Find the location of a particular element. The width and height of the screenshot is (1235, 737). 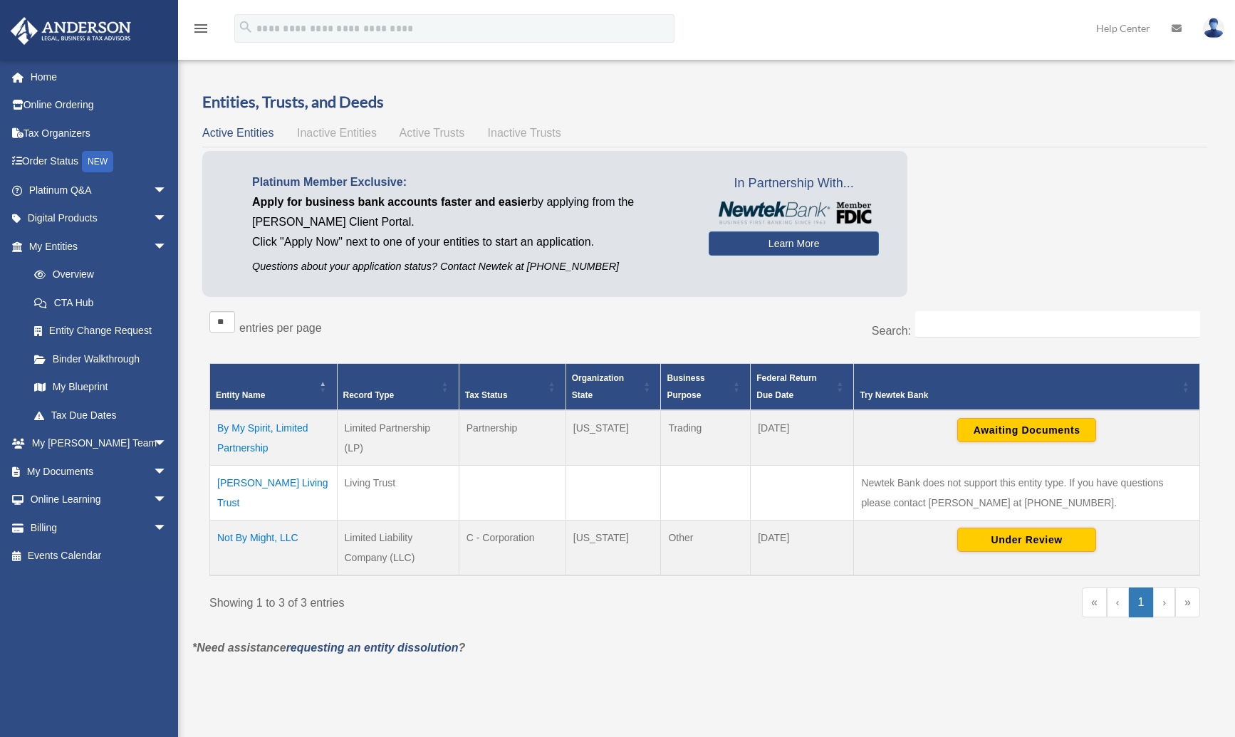

a: First is located at coordinates (1094, 603).